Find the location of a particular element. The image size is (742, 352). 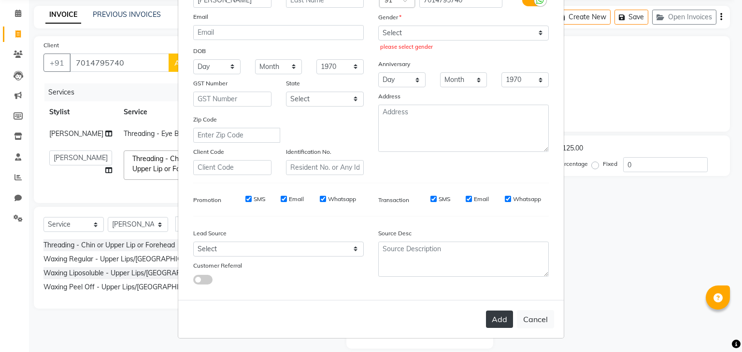

label: State is located at coordinates (293, 84).